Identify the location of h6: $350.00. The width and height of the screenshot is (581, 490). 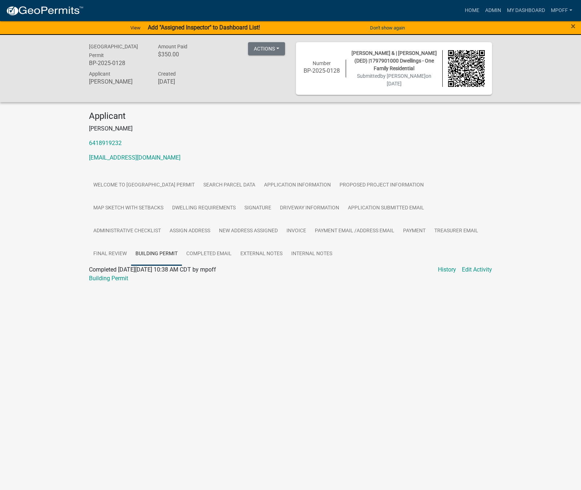
(187, 54).